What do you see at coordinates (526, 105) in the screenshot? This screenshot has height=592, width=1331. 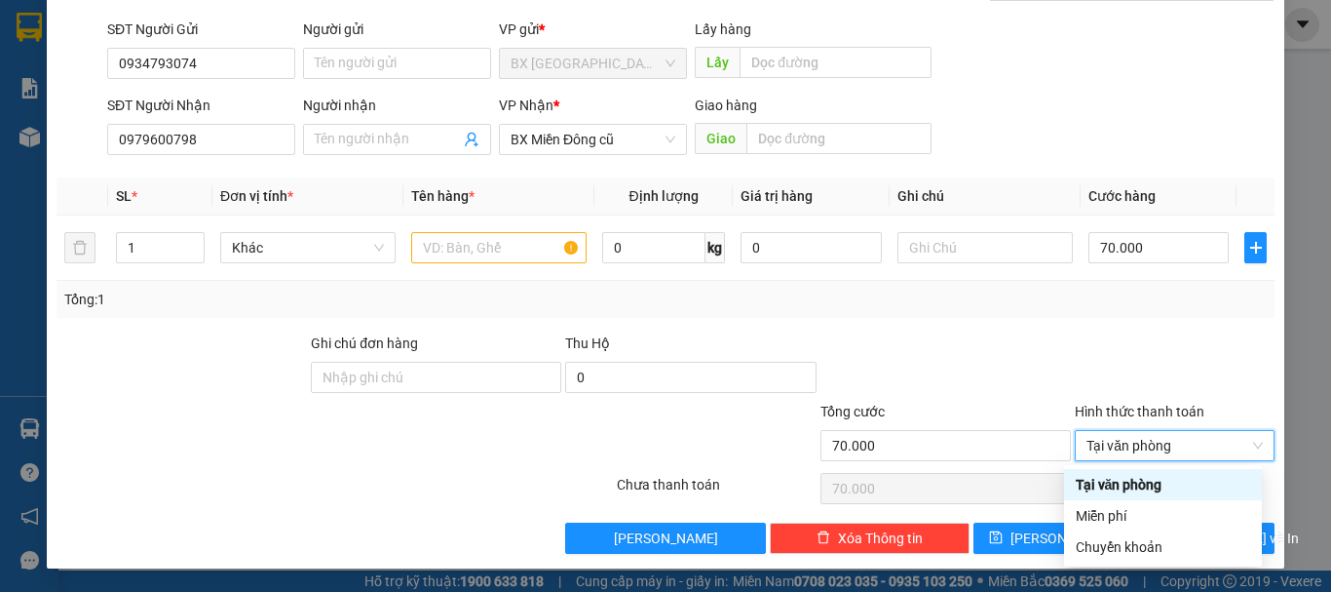 I see `span: VP Nhận` at bounding box center [526, 105].